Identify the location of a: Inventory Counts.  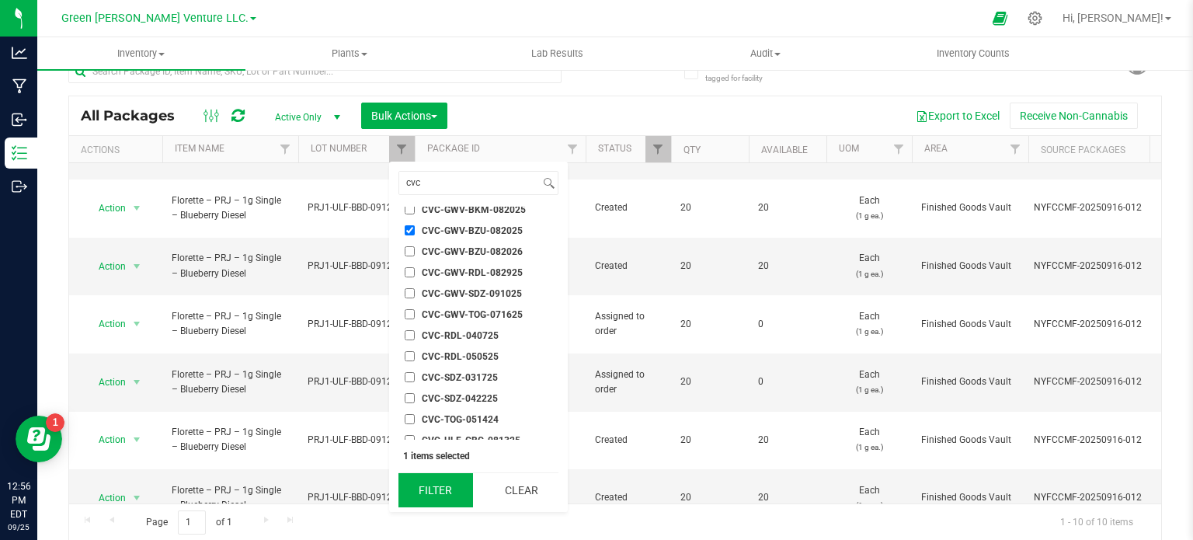
(973, 54).